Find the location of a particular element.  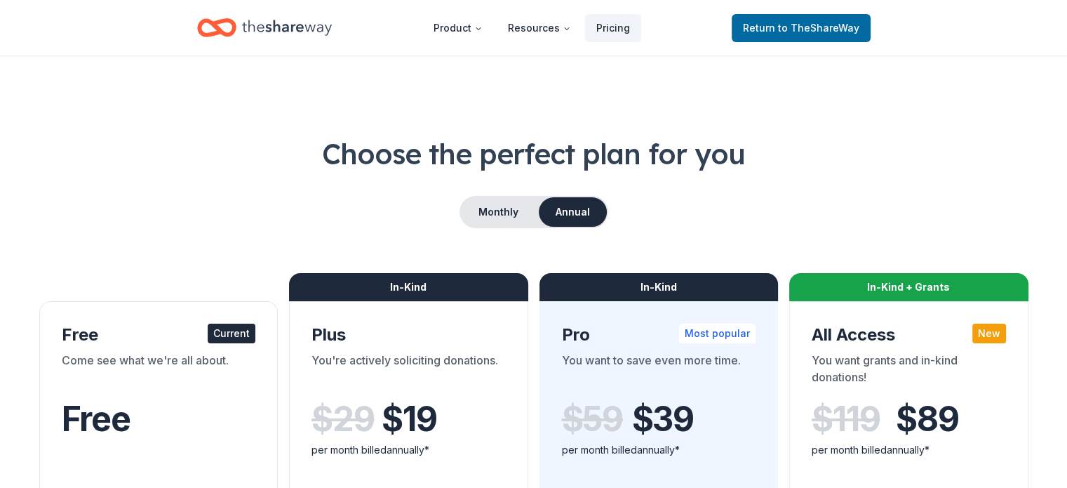

div: You're actively soliciting donations. is located at coordinates (408, 371).